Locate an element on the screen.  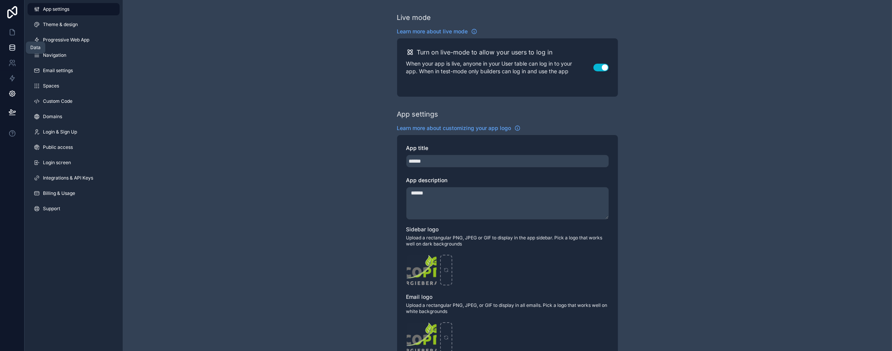
a: Custom Code is located at coordinates (74, 101).